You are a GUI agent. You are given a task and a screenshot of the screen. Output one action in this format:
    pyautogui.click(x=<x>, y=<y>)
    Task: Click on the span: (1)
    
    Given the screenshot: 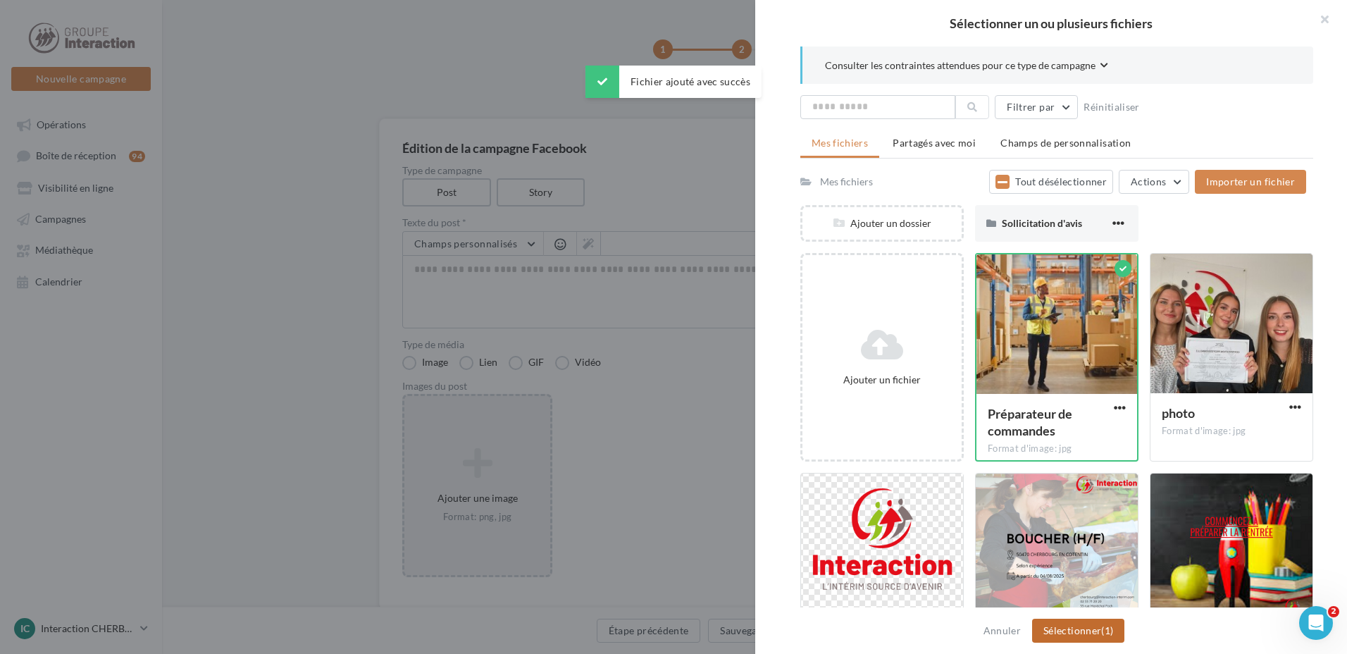 What is the action you would take?
    pyautogui.click(x=1106, y=630)
    